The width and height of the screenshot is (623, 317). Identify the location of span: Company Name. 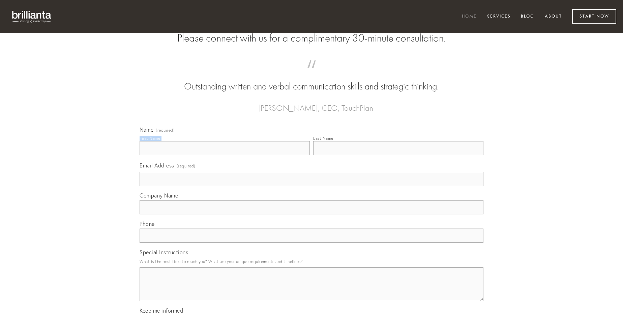
(159, 195).